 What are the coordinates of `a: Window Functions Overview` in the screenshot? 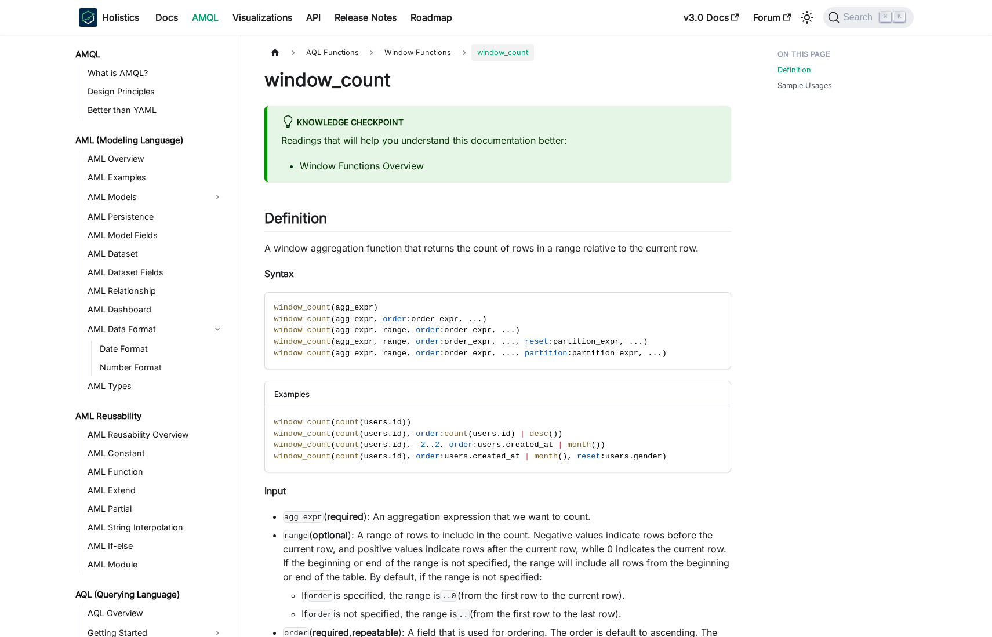 It's located at (362, 166).